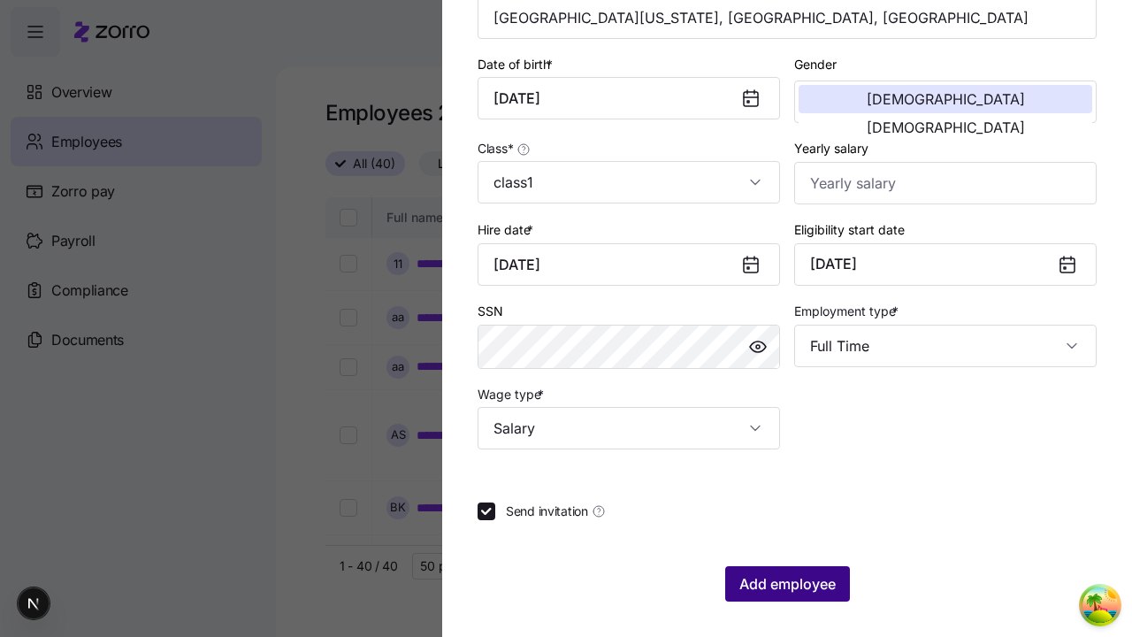 The width and height of the screenshot is (1132, 637). I want to click on input: Class, so click(629, 182).